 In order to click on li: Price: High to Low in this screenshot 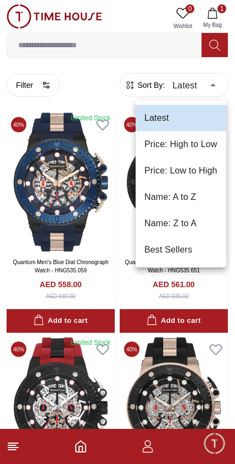, I will do `click(181, 144)`.